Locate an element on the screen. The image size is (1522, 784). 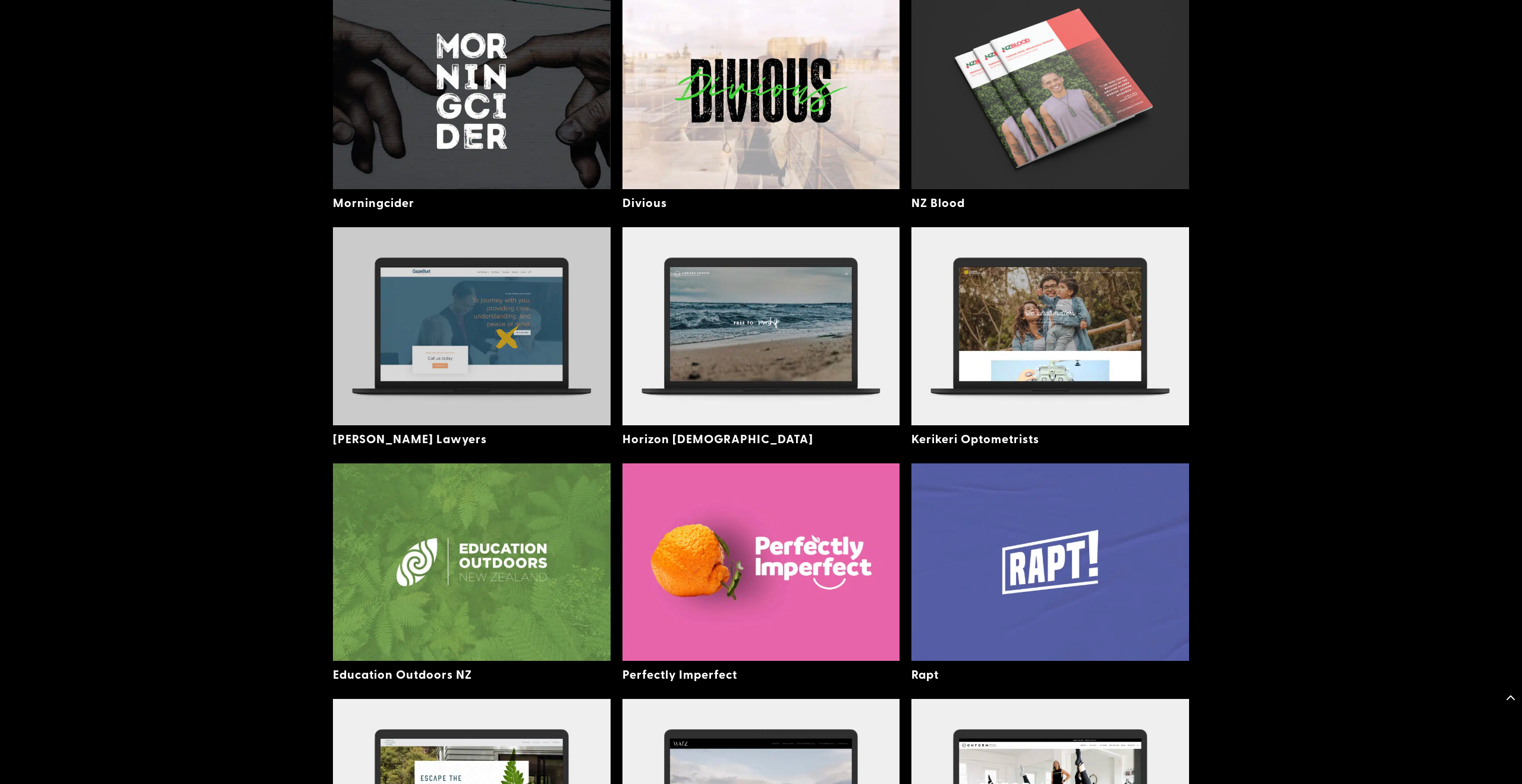
img: Perfectly Imperfect is located at coordinates (761, 562).